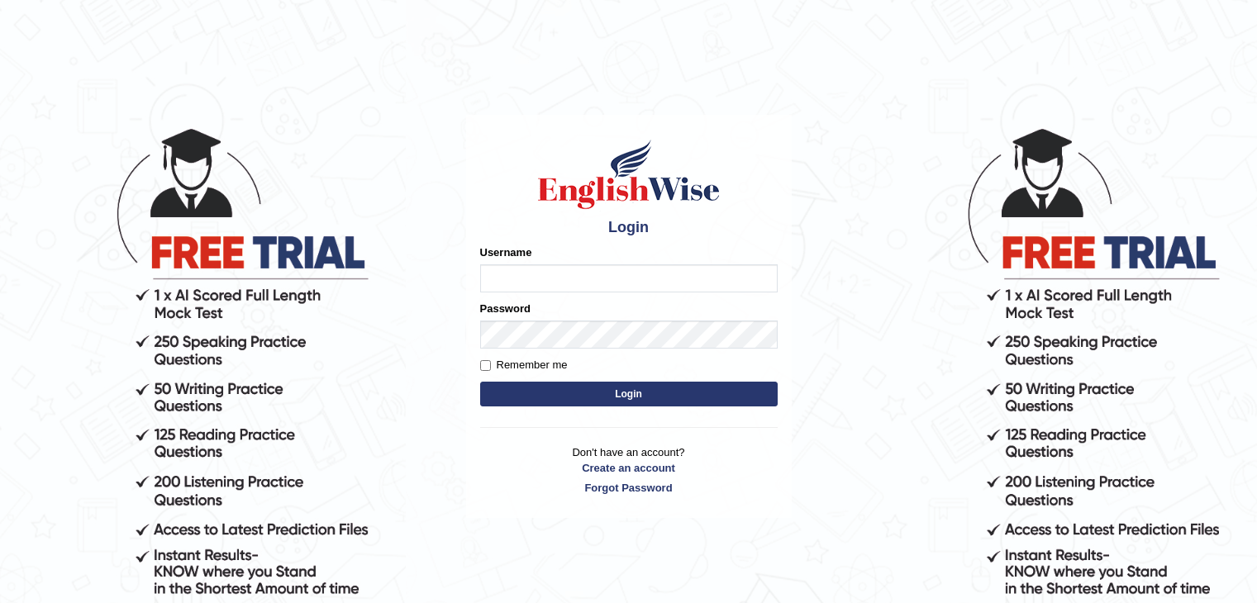 This screenshot has width=1257, height=603. What do you see at coordinates (505, 308) in the screenshot?
I see `label: Password` at bounding box center [505, 308].